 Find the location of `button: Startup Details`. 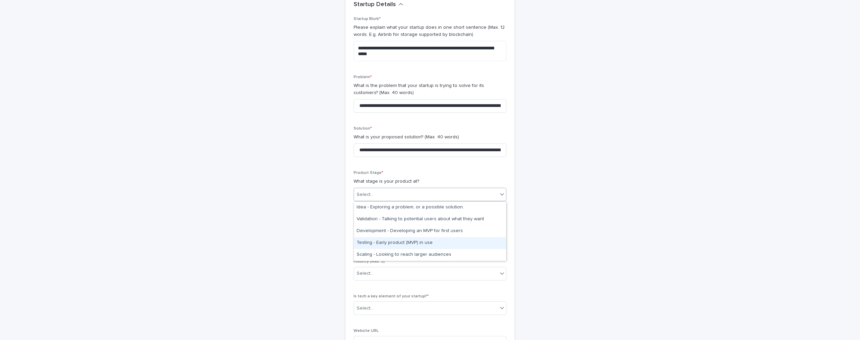

button: Startup Details is located at coordinates (378, 5).